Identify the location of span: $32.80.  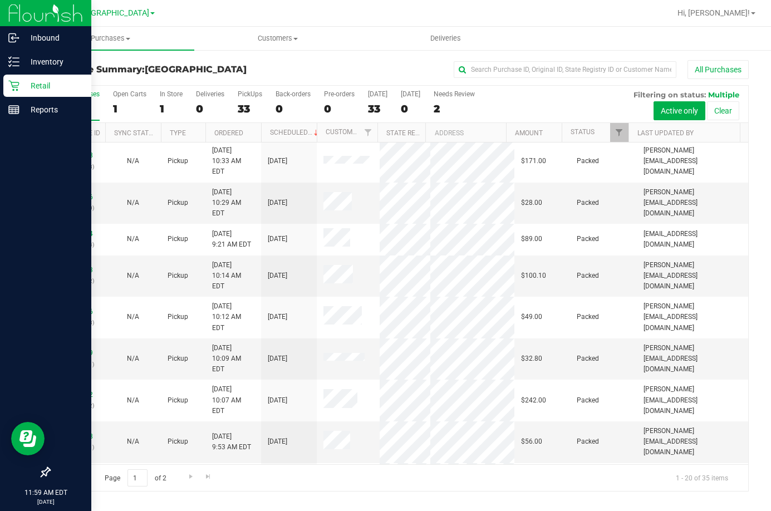
(532, 358).